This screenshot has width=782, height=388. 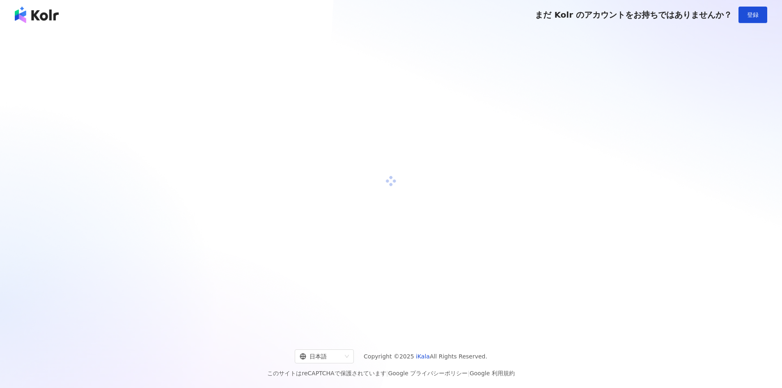 What do you see at coordinates (753, 15) in the screenshot?
I see `button: 登録` at bounding box center [753, 15].